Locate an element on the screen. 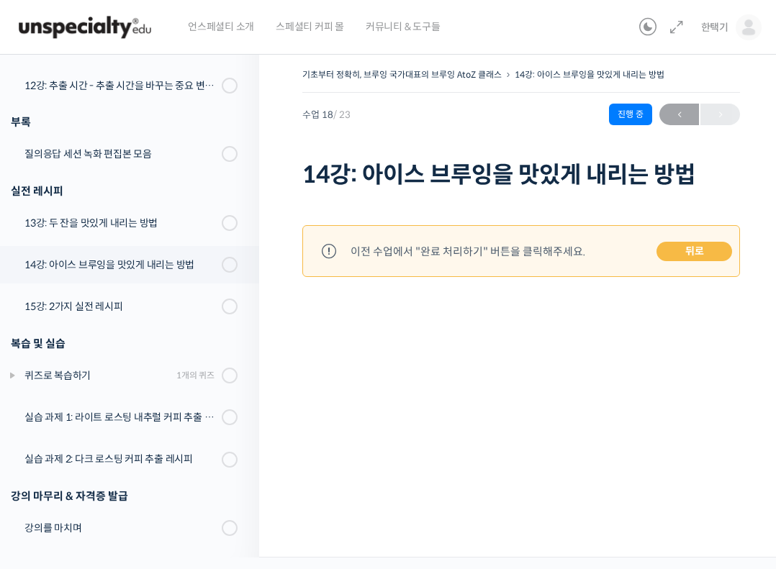  div: 실습 과제 2: 다크 로스팅 커피 추출 레시피 is located at coordinates (121, 459).